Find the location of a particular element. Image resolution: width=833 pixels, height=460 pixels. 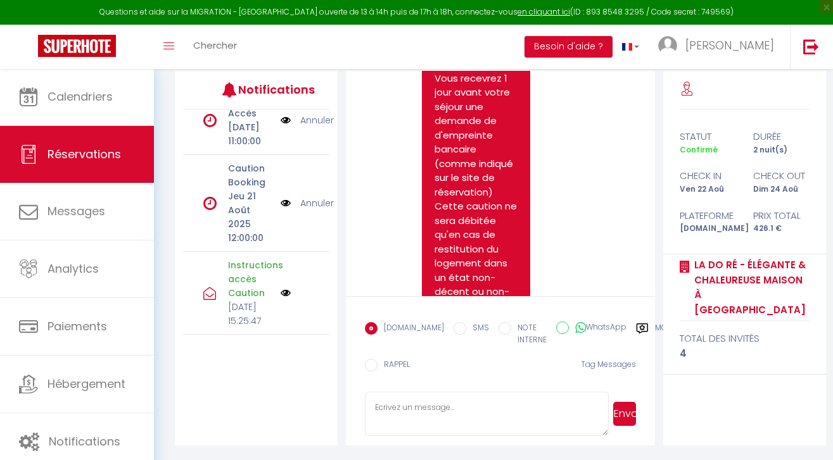

span: Tag Messages is located at coordinates (608, 364).